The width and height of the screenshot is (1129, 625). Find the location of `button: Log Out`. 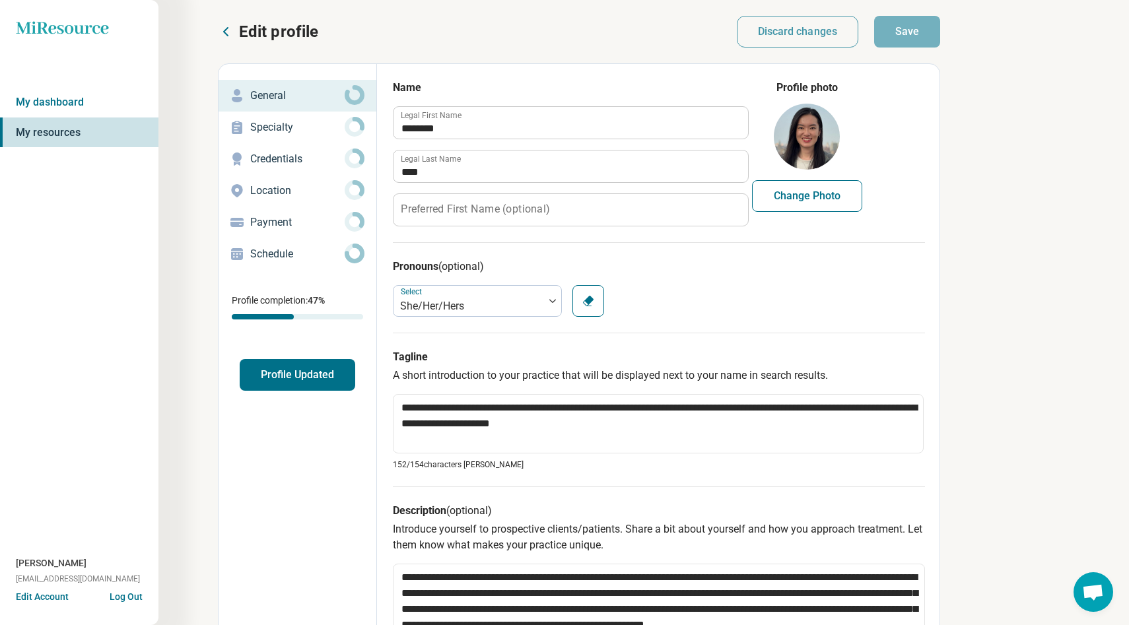

button: Log Out is located at coordinates (126, 596).